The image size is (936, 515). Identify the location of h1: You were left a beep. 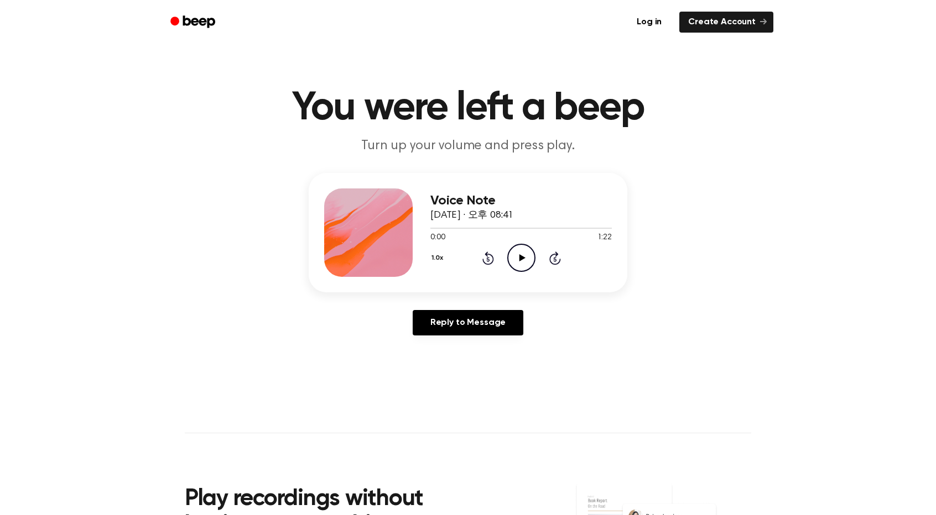
(468, 108).